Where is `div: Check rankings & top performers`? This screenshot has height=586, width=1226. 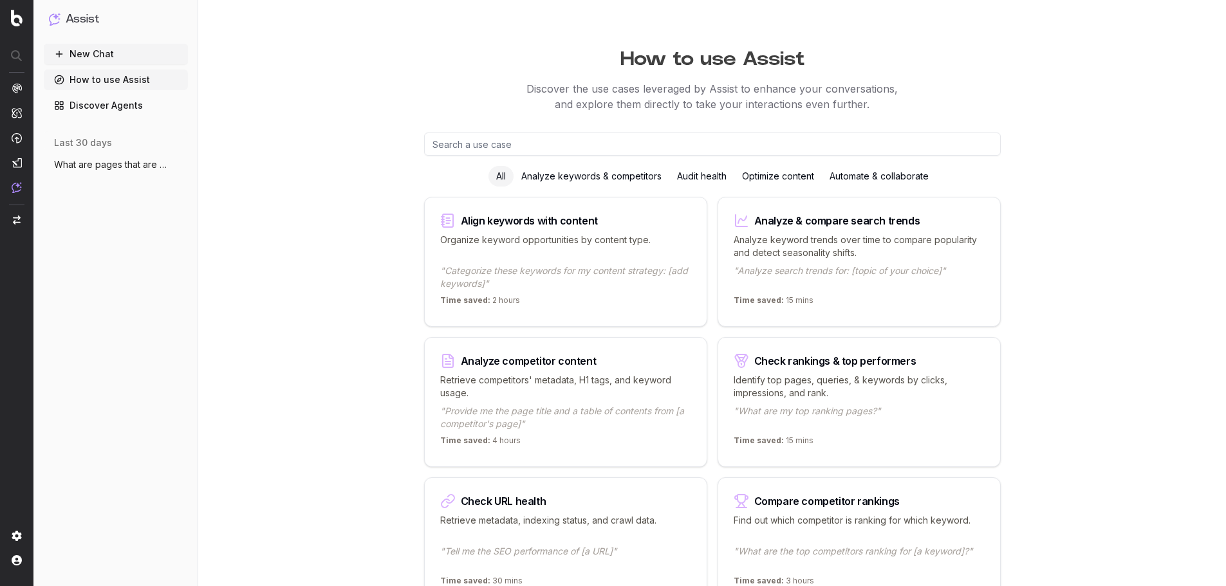 div: Check rankings & top performers is located at coordinates (836, 361).